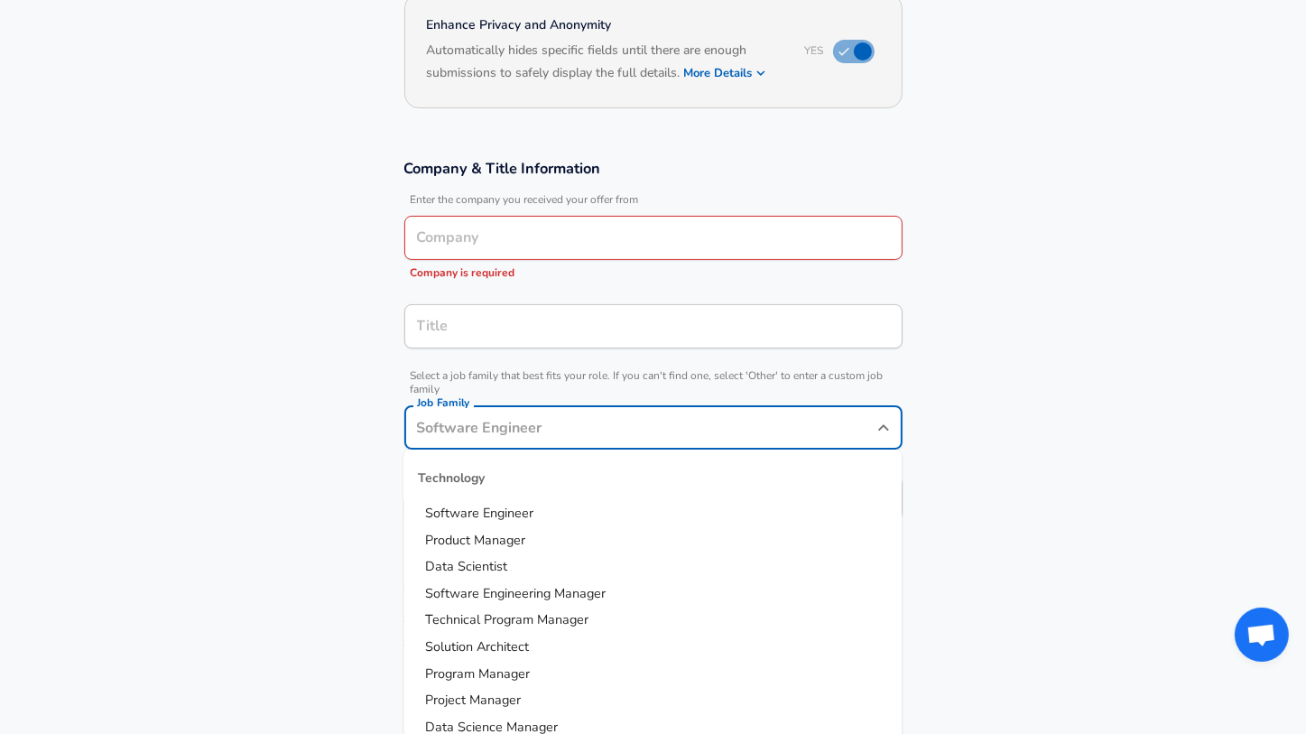 This screenshot has height=734, width=1306. What do you see at coordinates (814, 51) in the screenshot?
I see `span: Yes` at bounding box center [814, 51].